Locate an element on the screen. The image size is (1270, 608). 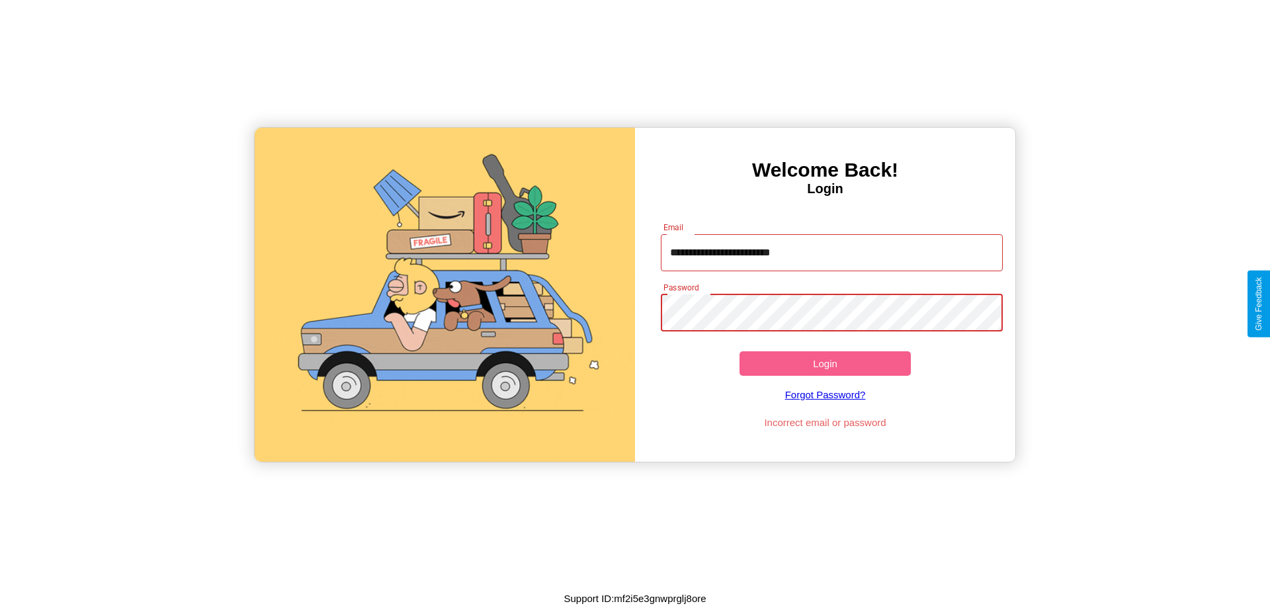
img: gif is located at coordinates (445, 294).